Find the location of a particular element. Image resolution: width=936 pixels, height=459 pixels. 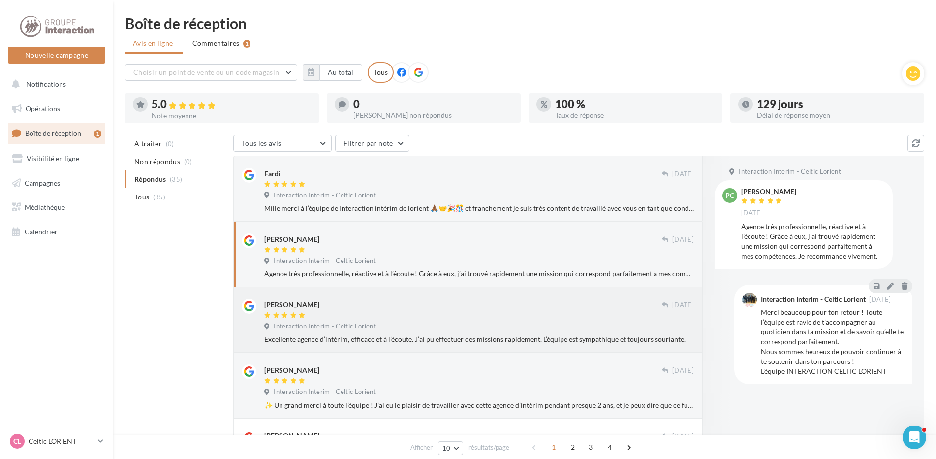

button: 10 is located at coordinates (450, 448).